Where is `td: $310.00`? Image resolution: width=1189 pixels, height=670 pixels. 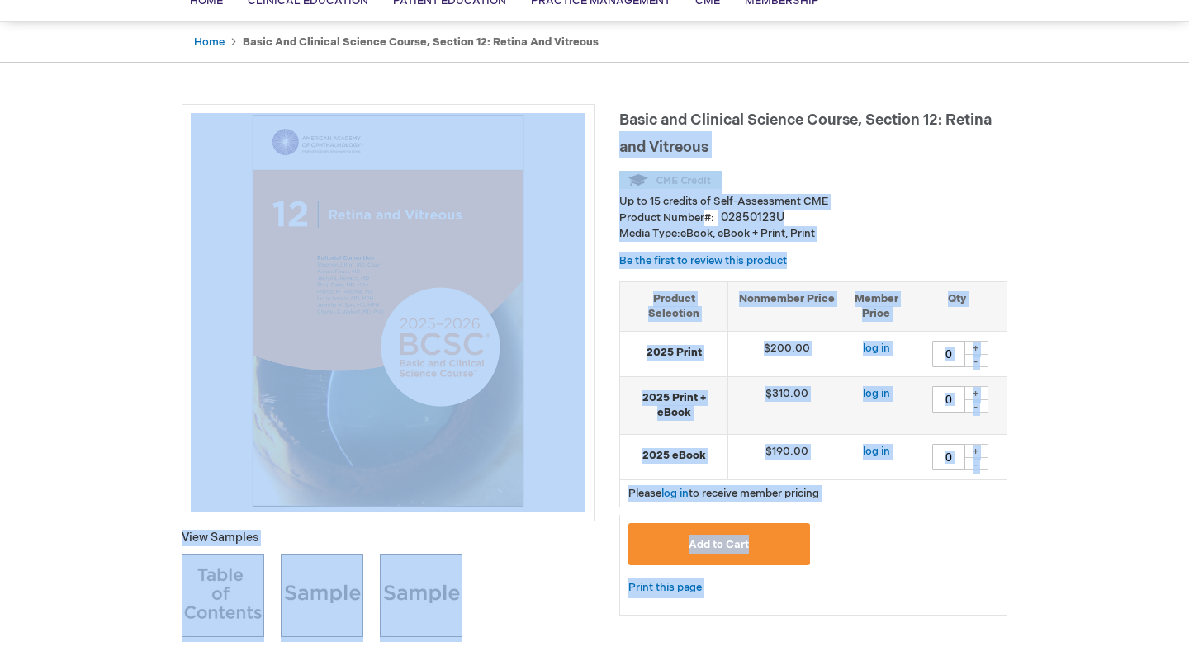
td: $310.00 is located at coordinates (787, 405).